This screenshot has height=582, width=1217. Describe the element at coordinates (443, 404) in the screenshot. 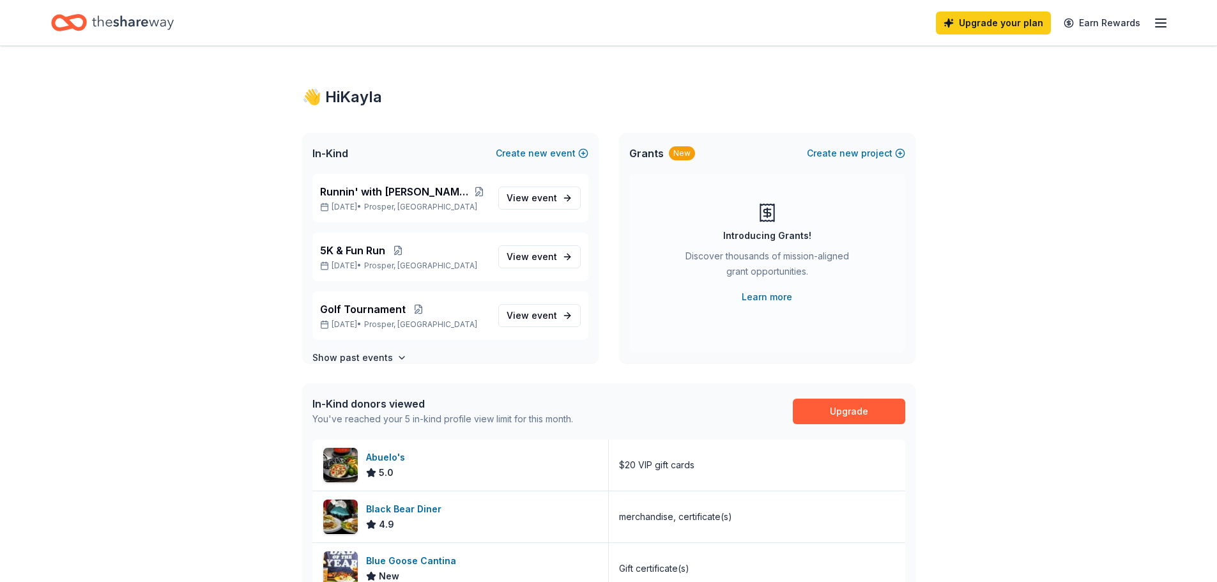

I see `div: In-Kind donors viewed` at that location.